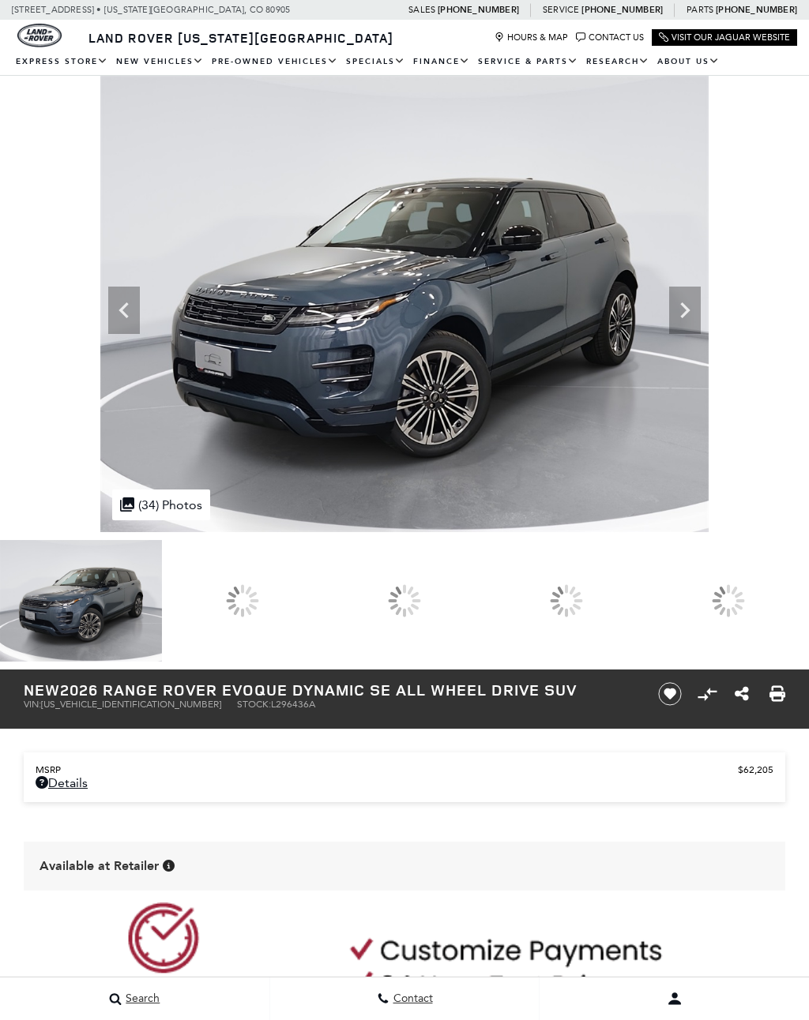 This screenshot has width=809, height=1020. What do you see at coordinates (411, 999) in the screenshot?
I see `span: Contact` at bounding box center [411, 999].